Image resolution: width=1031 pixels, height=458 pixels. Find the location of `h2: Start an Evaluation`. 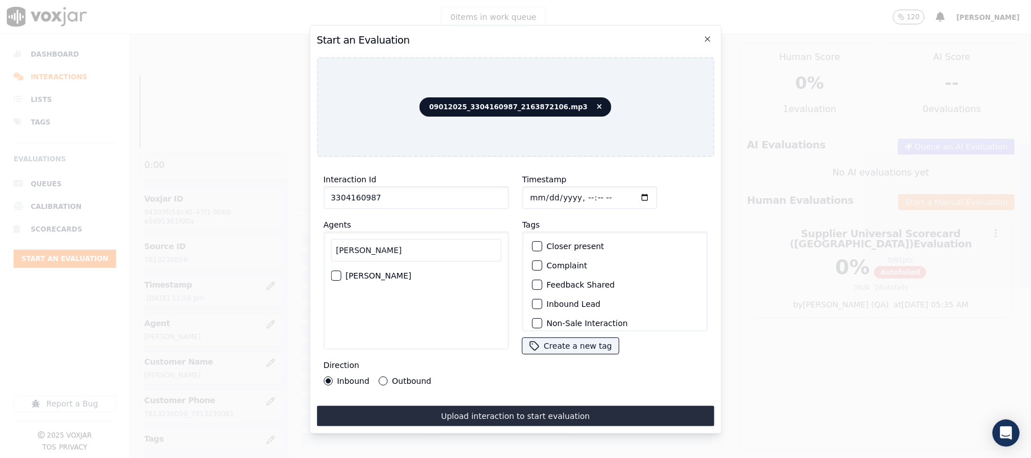

h2: Start an Evaluation is located at coordinates (515, 40).